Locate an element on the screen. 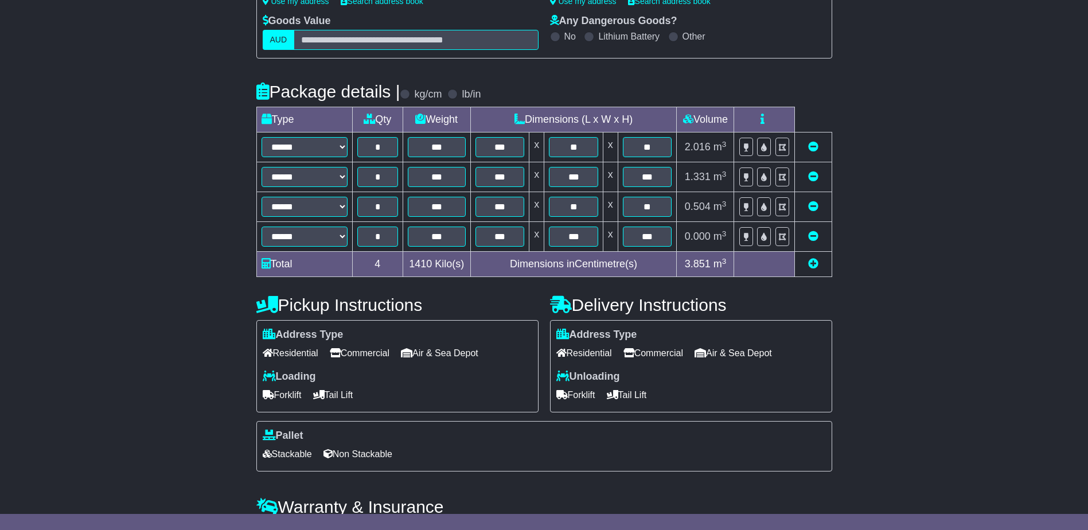 Image resolution: width=1088 pixels, height=530 pixels. td: Qty is located at coordinates (377, 120).